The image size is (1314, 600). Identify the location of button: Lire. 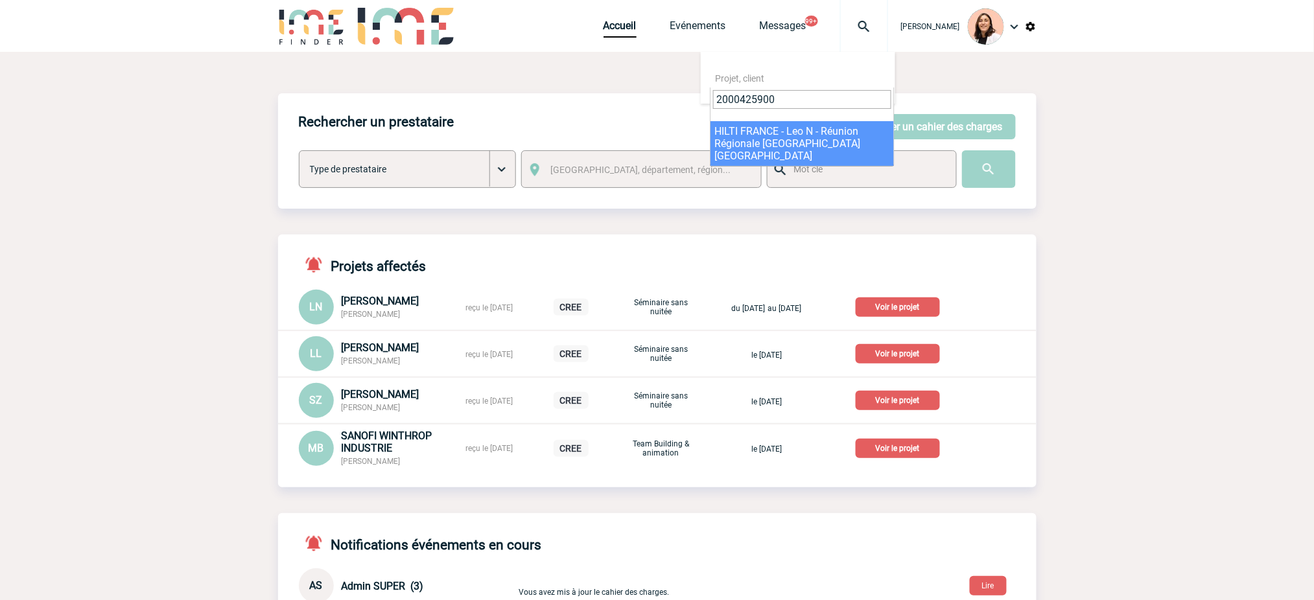
(988, 586).